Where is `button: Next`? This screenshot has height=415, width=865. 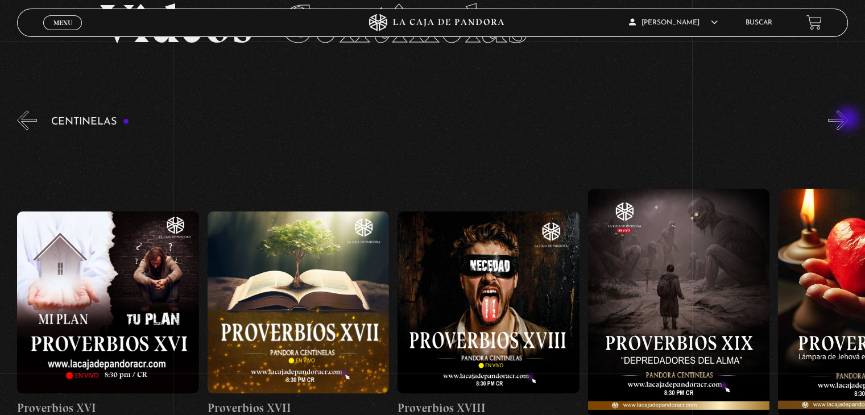
button: Next is located at coordinates (838, 120).